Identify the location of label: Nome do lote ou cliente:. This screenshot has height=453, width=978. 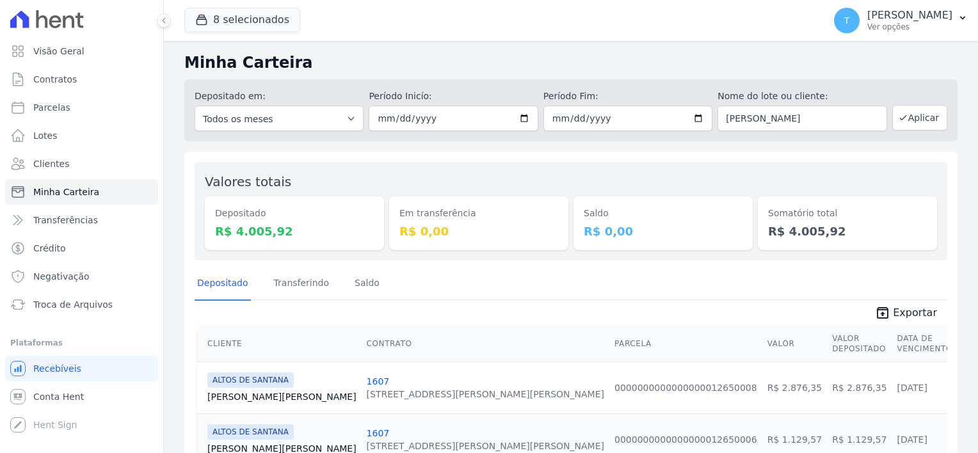
(802, 96).